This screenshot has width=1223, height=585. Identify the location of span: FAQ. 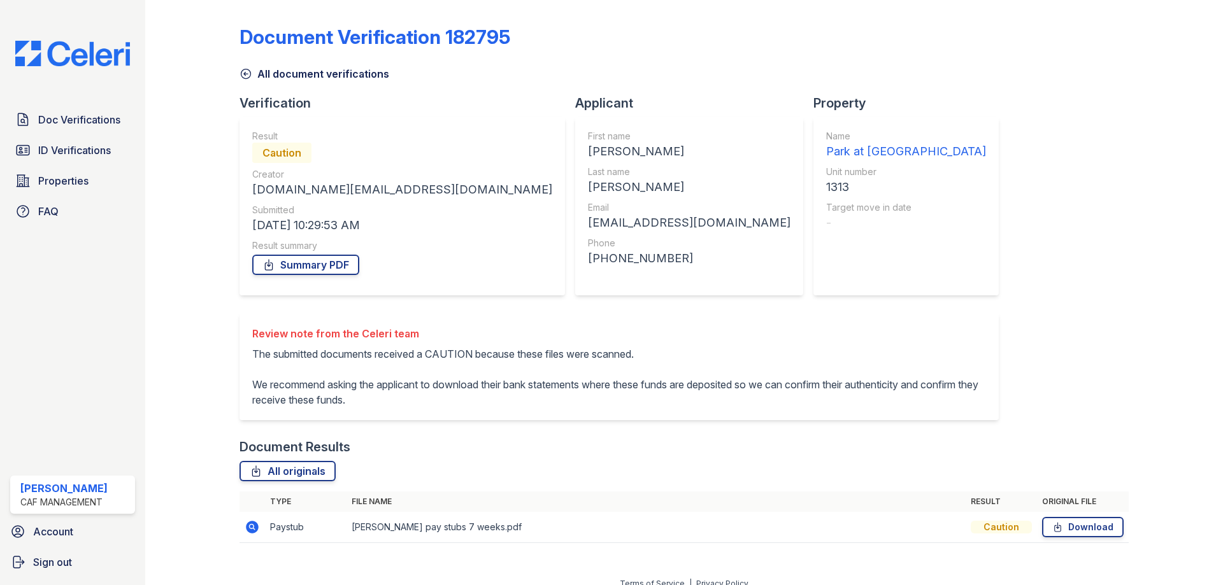
(48, 211).